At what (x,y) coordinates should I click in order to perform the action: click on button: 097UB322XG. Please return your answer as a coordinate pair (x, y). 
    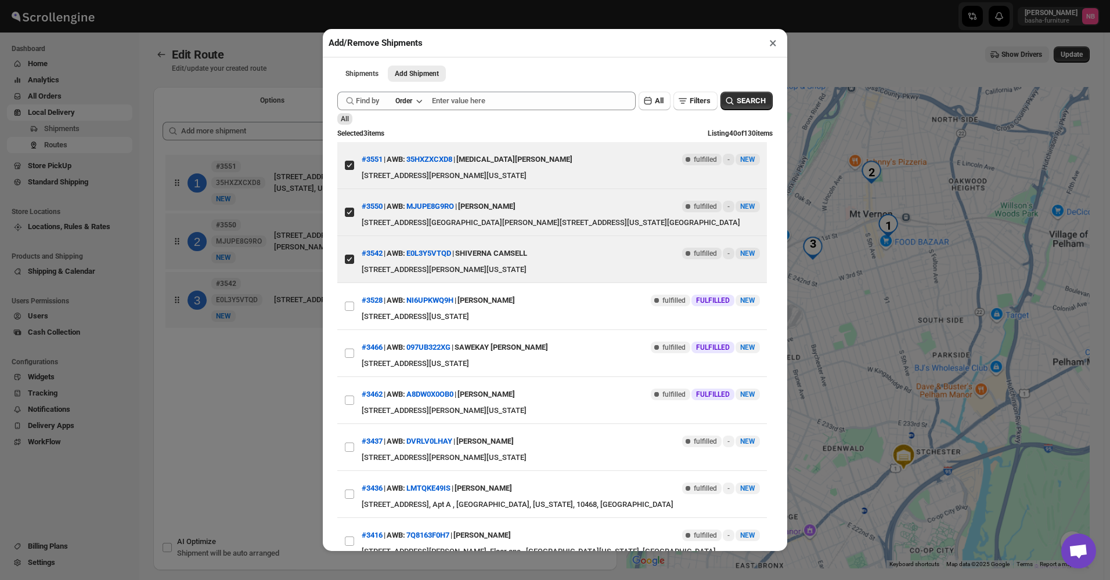
    Looking at the image, I should click on (428, 347).